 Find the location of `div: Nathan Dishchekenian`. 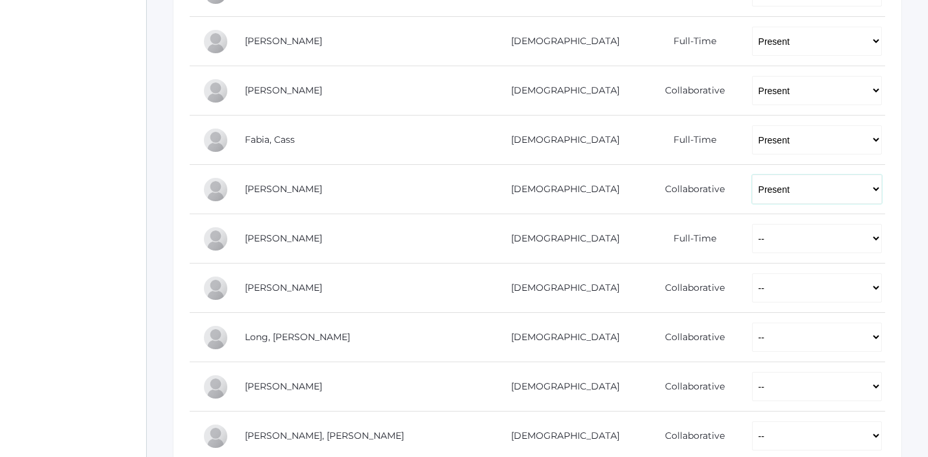

div: Nathan Dishchekenian is located at coordinates (216, 91).